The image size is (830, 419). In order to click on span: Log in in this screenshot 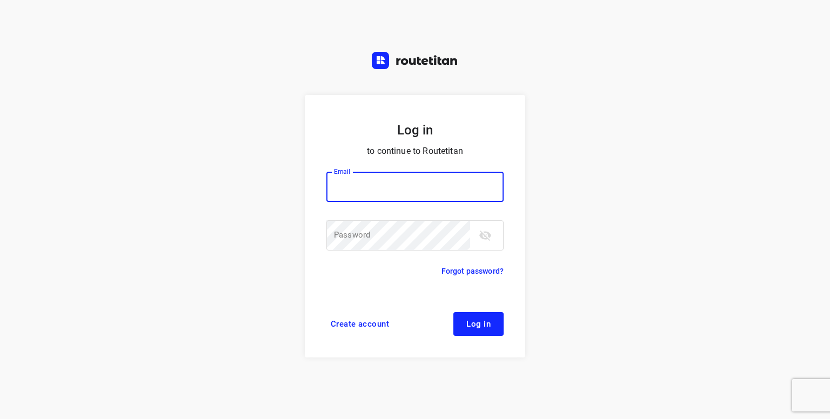, I will do `click(478, 324)`.